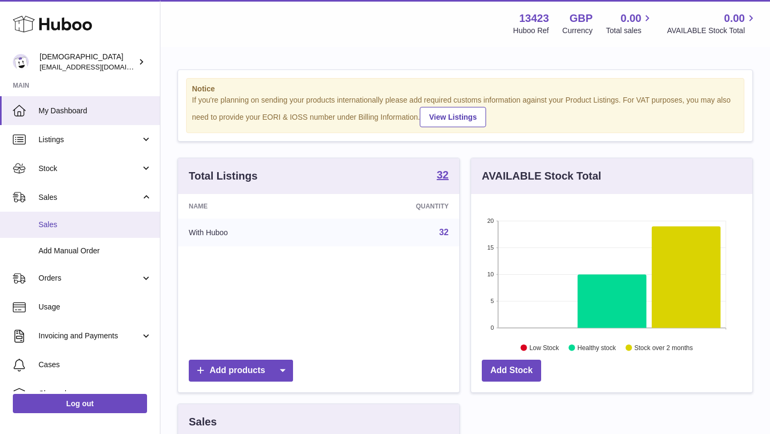 Image resolution: width=770 pixels, height=434 pixels. Describe the element at coordinates (252, 233) in the screenshot. I see `td: With Huboo` at that location.